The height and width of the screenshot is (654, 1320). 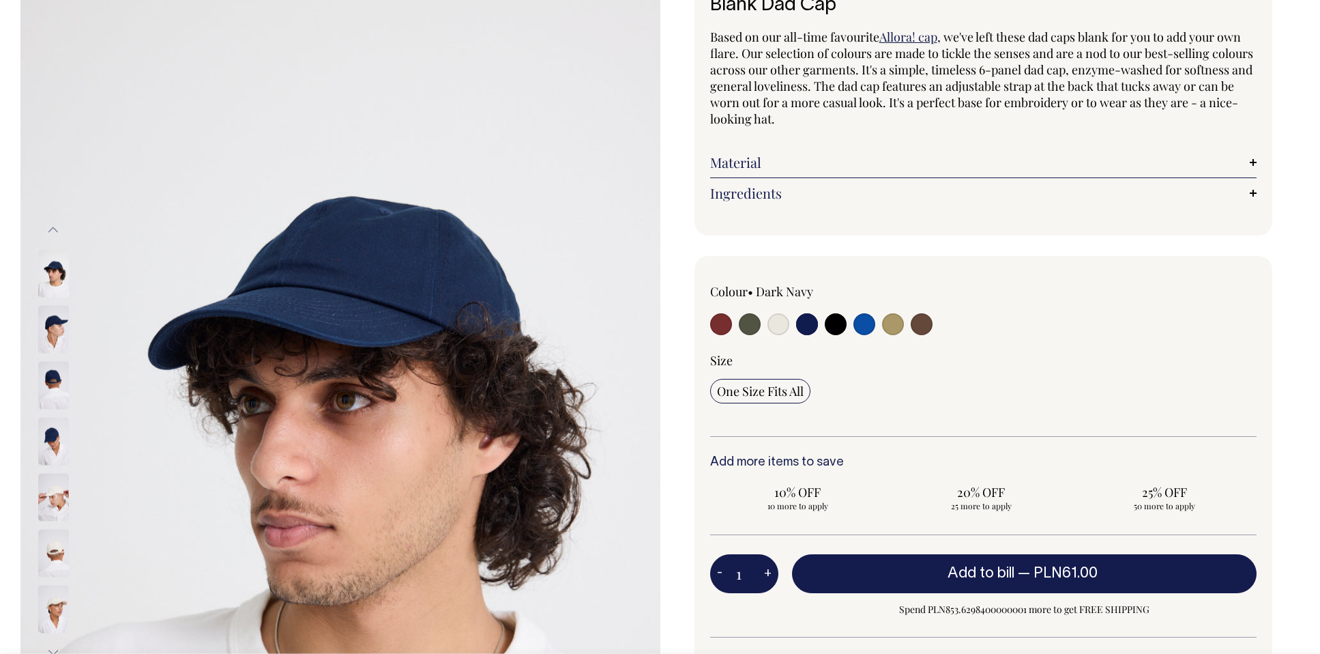 What do you see at coordinates (760, 391) in the screenshot?
I see `span: One Size Fits All` at bounding box center [760, 391].